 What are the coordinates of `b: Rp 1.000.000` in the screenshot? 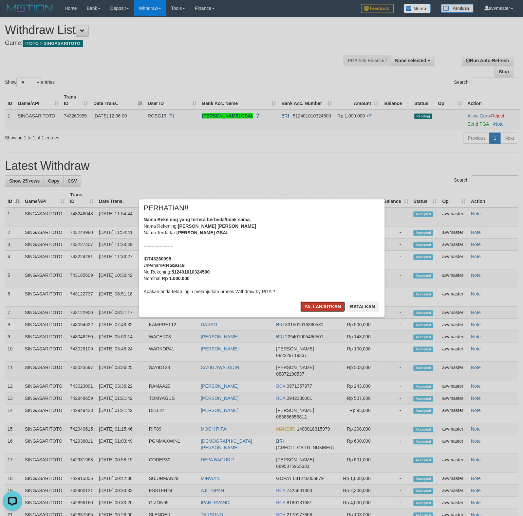 It's located at (175, 279).